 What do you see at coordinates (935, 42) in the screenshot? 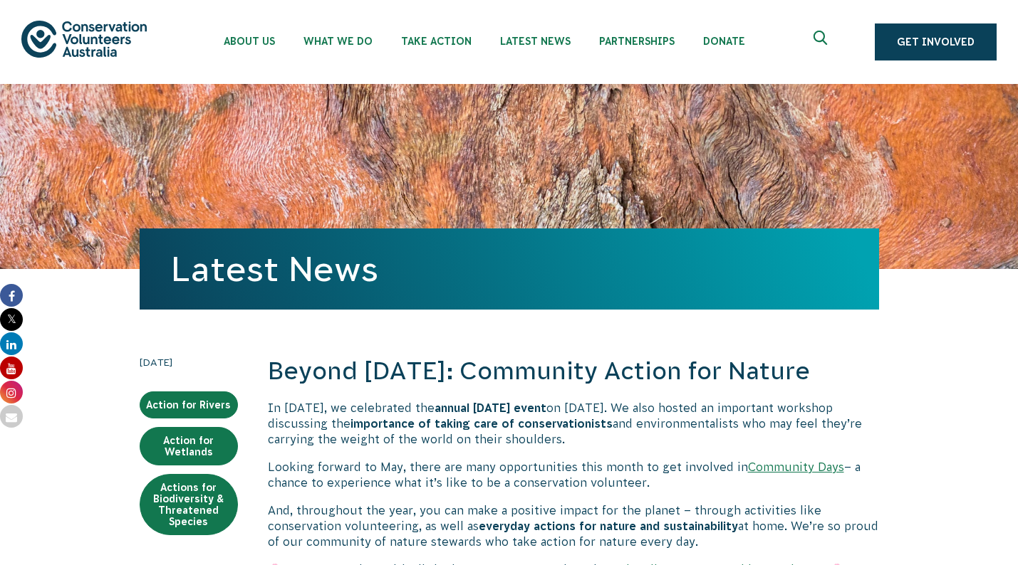
I see `a: Get Involved` at bounding box center [935, 42].